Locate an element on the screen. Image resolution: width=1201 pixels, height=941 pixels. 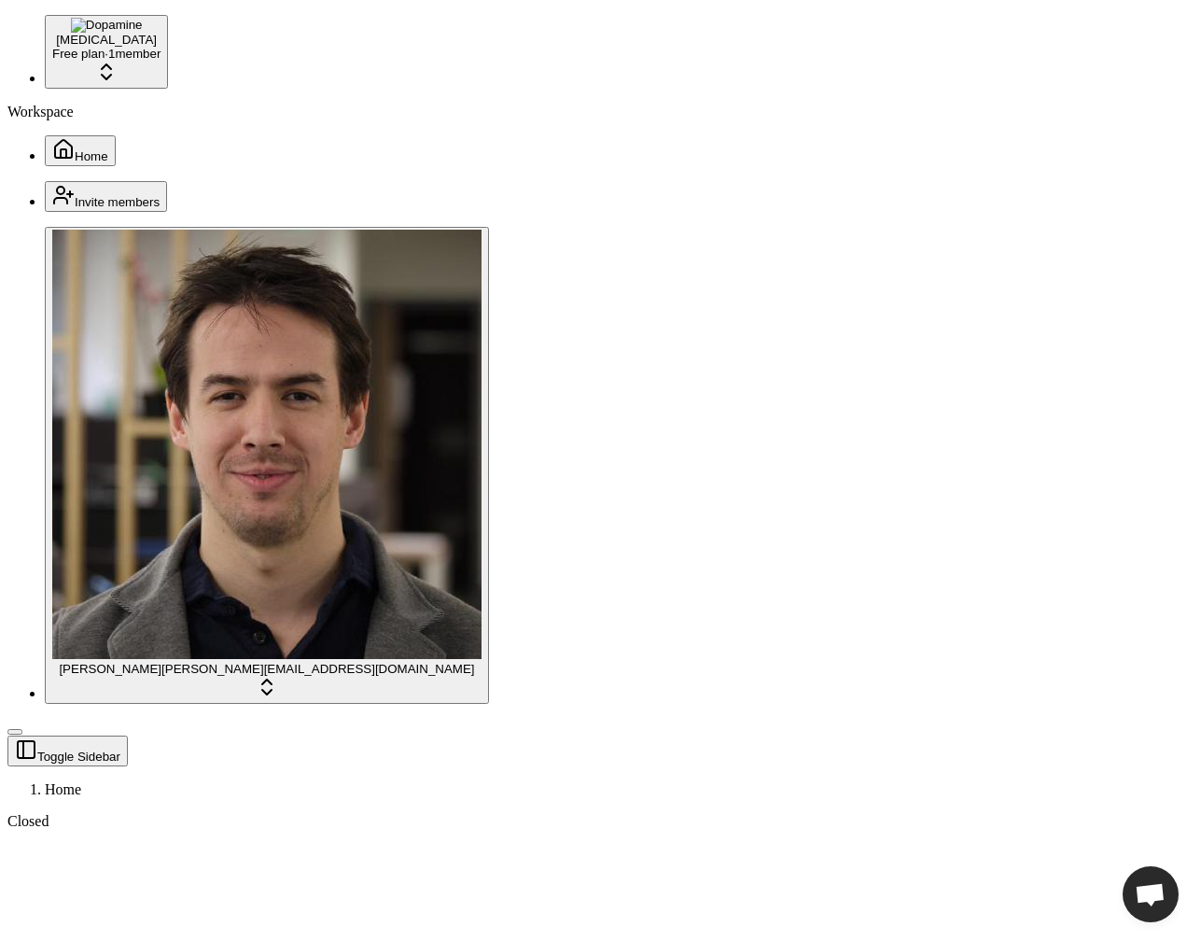
button: Invite members is located at coordinates (105, 196).